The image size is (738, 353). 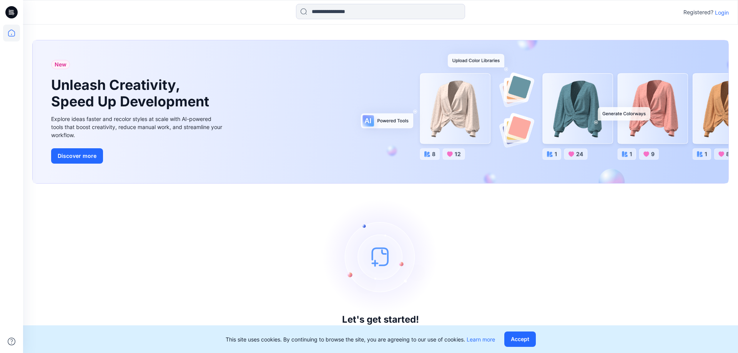 What do you see at coordinates (722, 12) in the screenshot?
I see `p: Login` at bounding box center [722, 12].